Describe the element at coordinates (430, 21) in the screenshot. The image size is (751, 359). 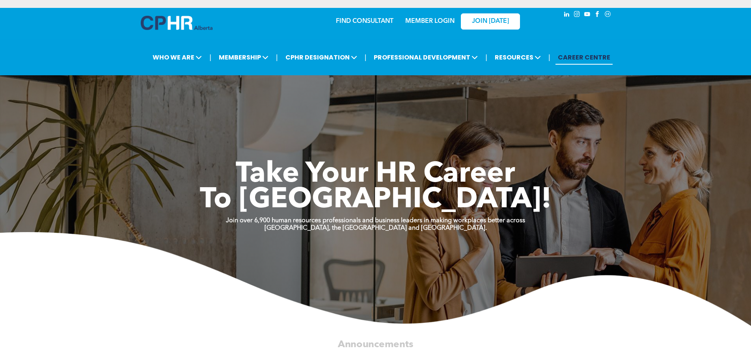
I see `a: MEMBER LOGIN` at that location.